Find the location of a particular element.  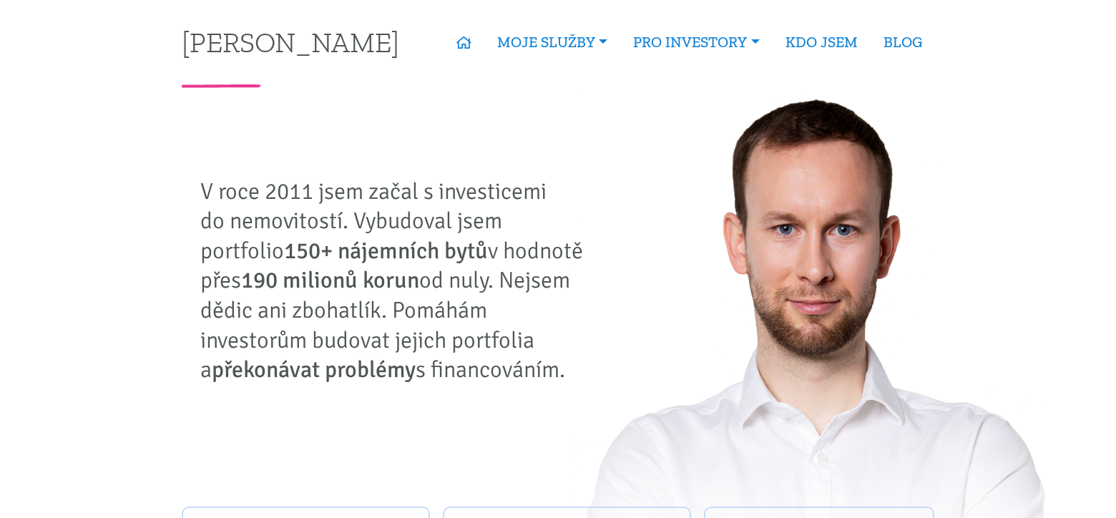

a: MOJE SLUŽBY is located at coordinates (552, 42).